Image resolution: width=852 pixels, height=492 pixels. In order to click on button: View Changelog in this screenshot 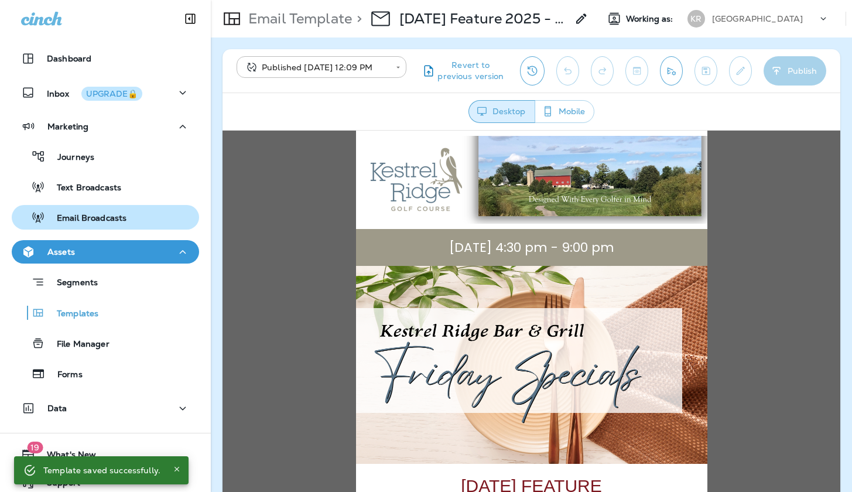, I will do `click(532, 71)`.